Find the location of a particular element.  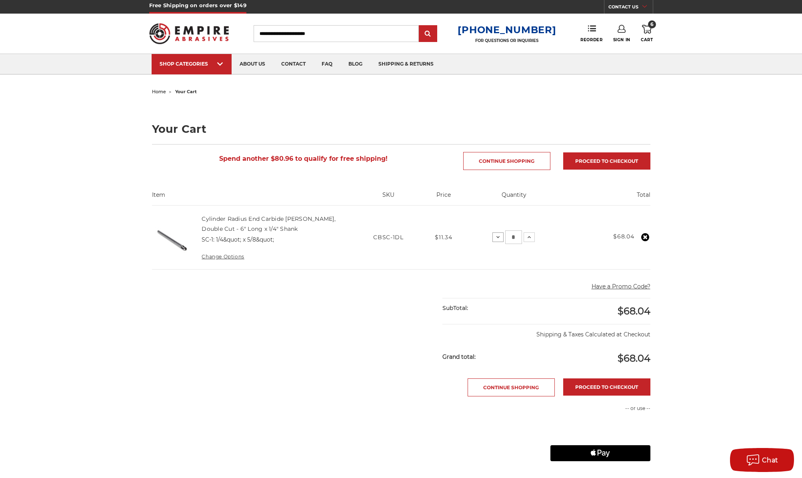

p: -- or use -- is located at coordinates (600, 408).